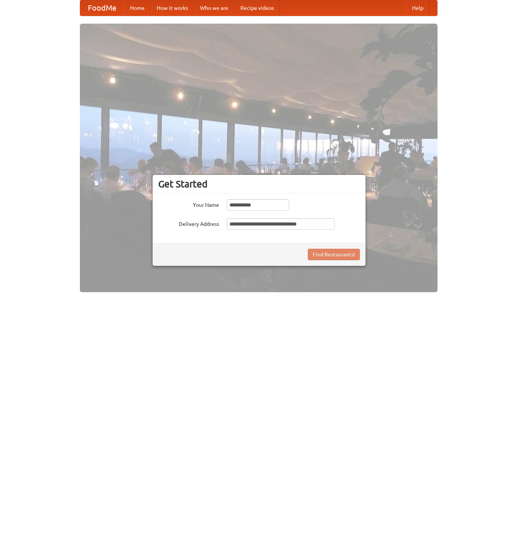 This screenshot has width=517, height=539. I want to click on label: Delivery Address, so click(189, 223).